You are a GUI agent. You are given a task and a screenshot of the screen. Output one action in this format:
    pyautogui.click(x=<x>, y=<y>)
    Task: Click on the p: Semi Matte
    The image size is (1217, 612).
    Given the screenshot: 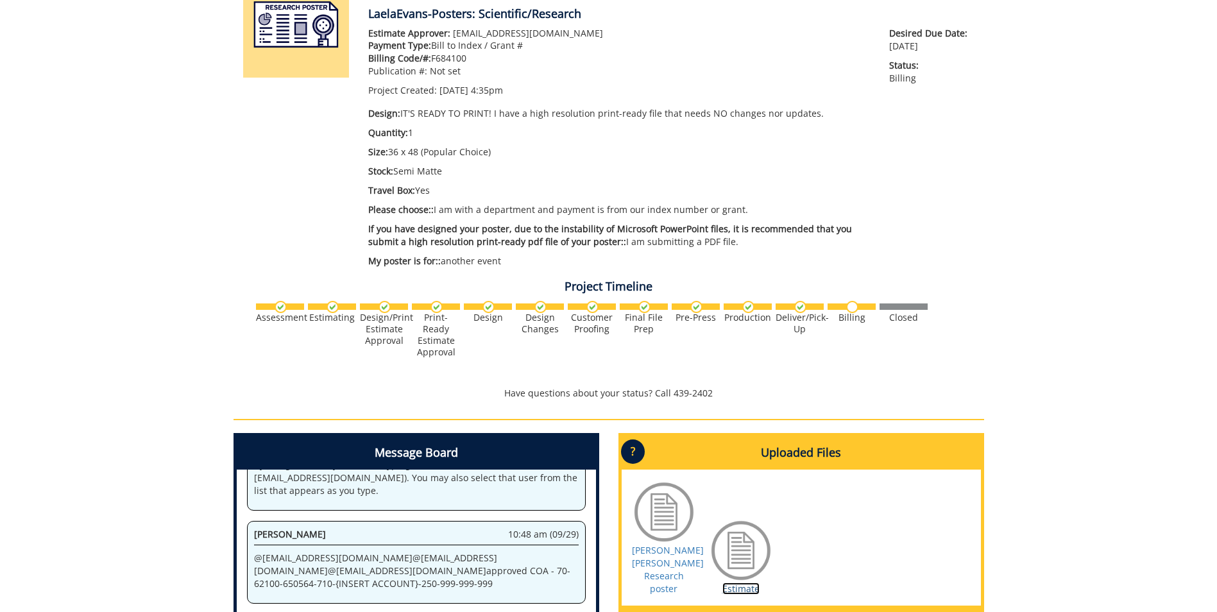 What is the action you would take?
    pyautogui.click(x=619, y=171)
    